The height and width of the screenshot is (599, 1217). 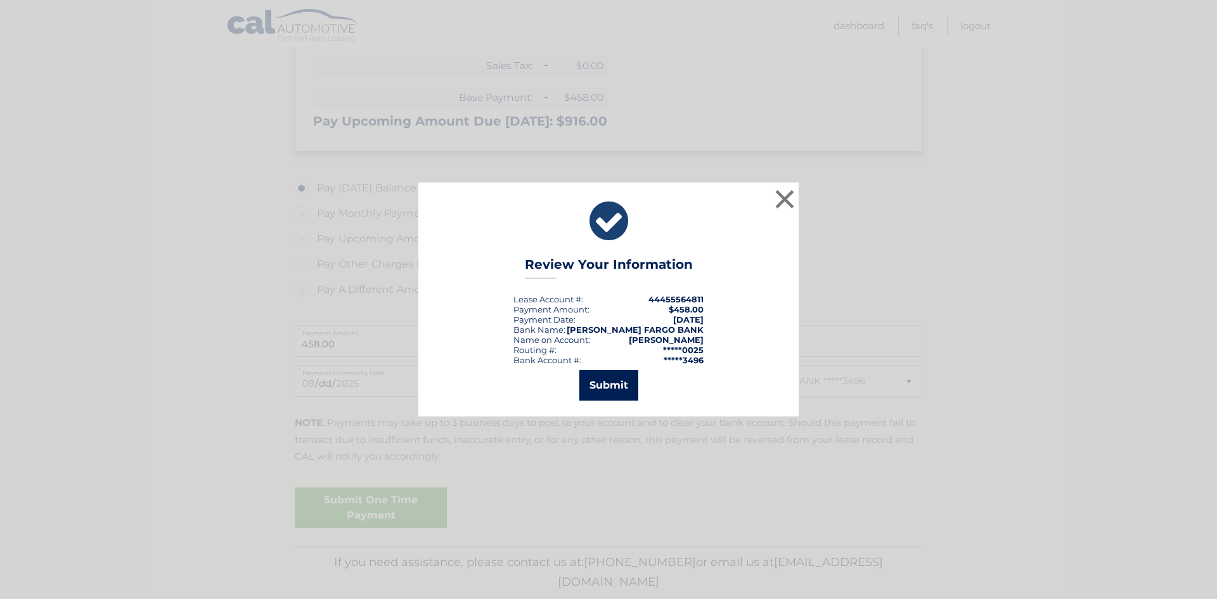 I want to click on div: Bank Account #:, so click(x=547, y=360).